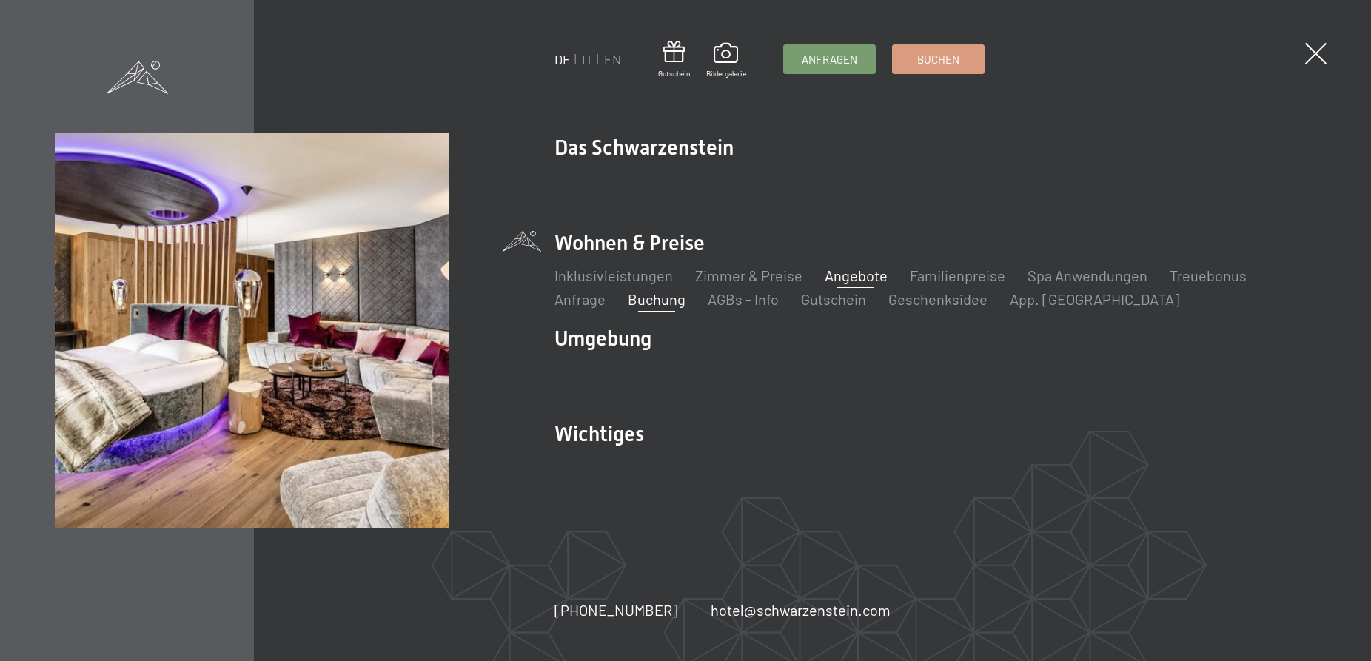 The image size is (1371, 661). What do you see at coordinates (580, 299) in the screenshot?
I see `a: Anfrage` at bounding box center [580, 299].